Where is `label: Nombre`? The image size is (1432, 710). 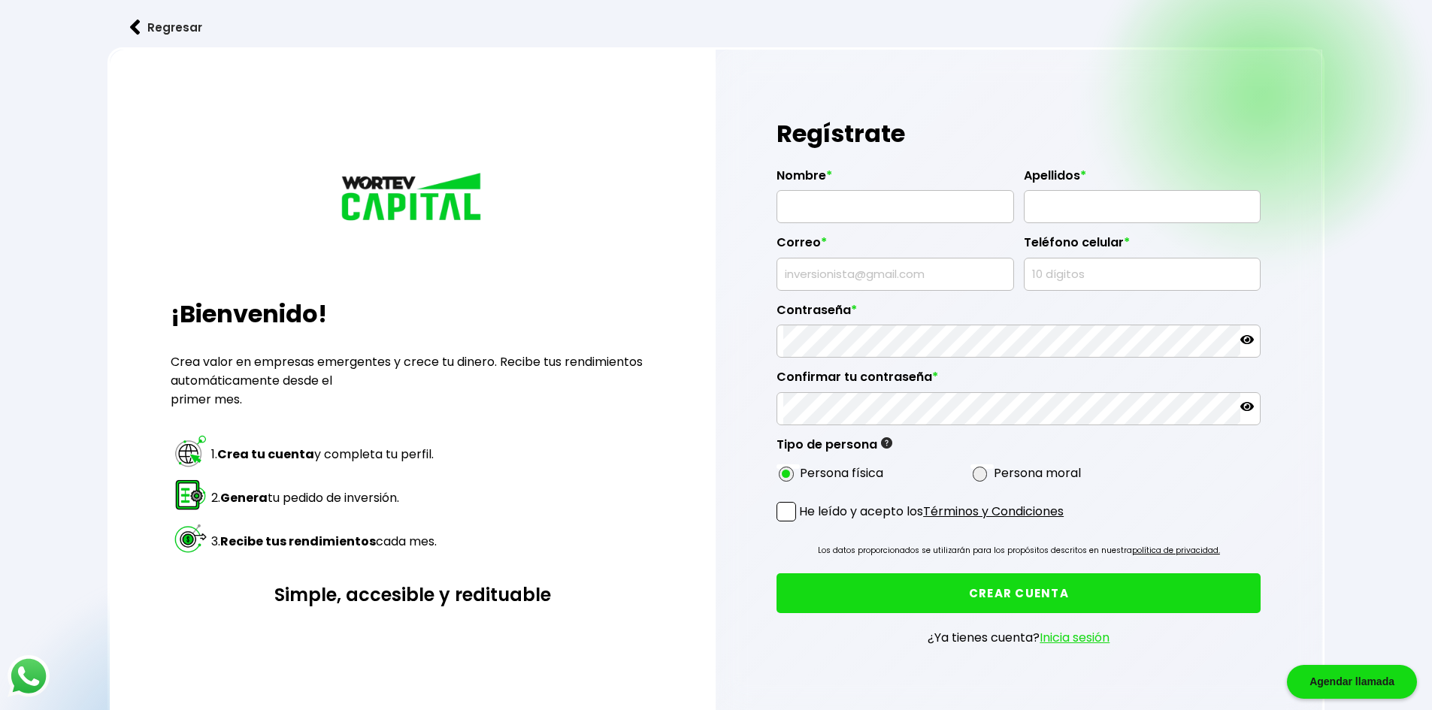
label: Nombre is located at coordinates (895, 180).